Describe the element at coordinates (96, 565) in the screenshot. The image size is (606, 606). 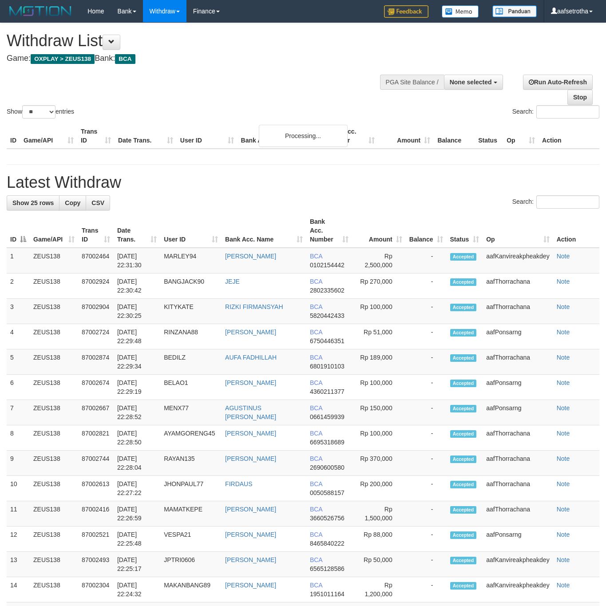
I see `td: 87002493` at that location.